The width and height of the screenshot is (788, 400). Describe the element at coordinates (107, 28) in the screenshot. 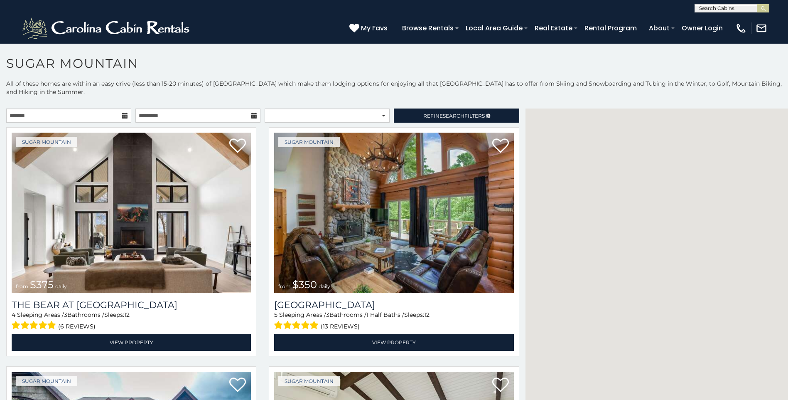

I see `img: White-1-2.png` at that location.